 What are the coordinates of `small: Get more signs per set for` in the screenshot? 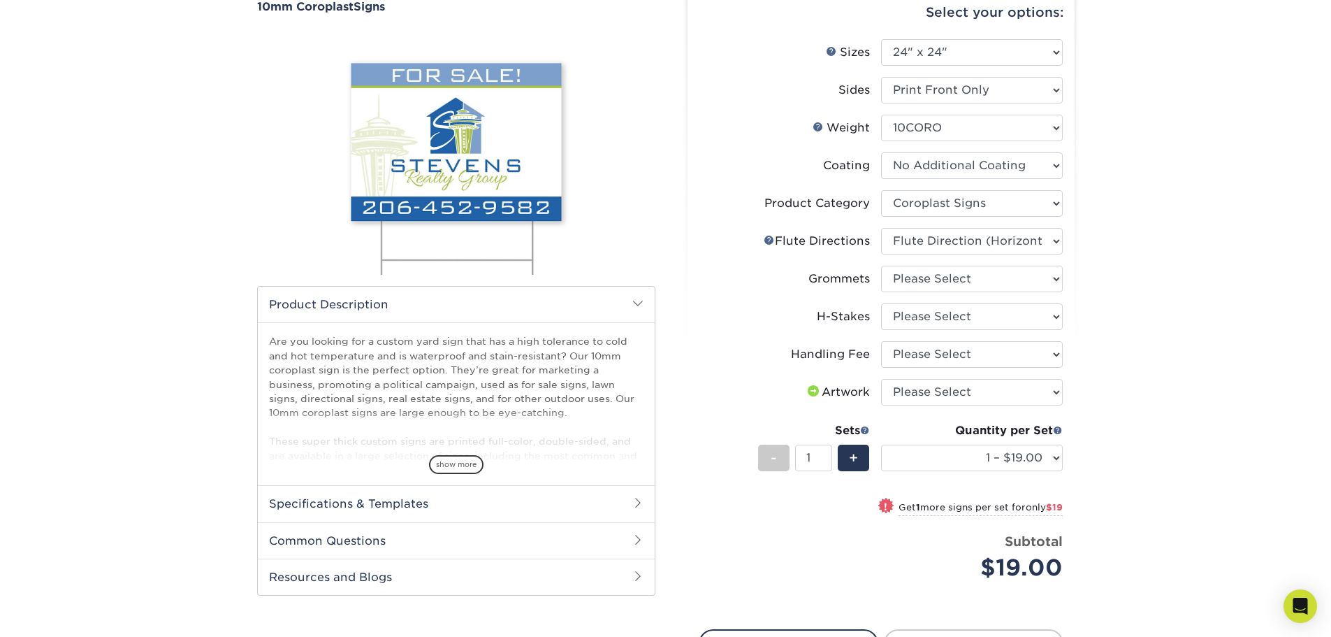 It's located at (980, 509).